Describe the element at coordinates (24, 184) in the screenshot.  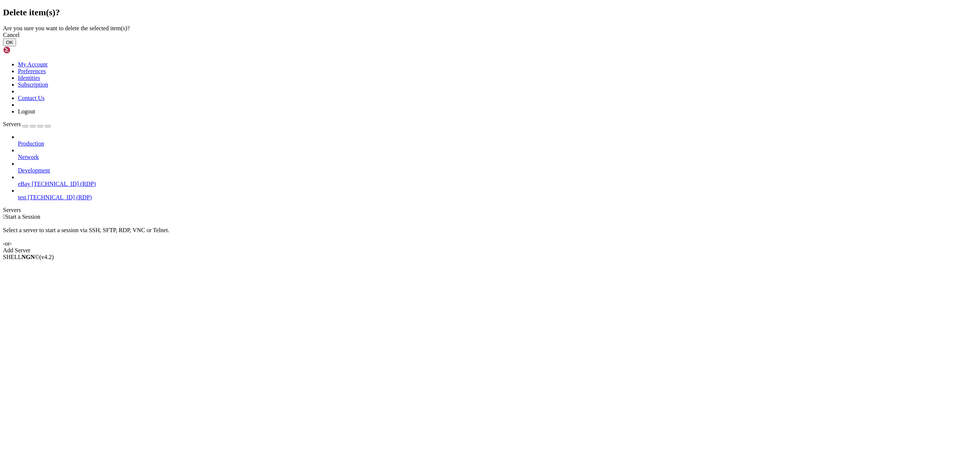
I see `span: eBay` at that location.